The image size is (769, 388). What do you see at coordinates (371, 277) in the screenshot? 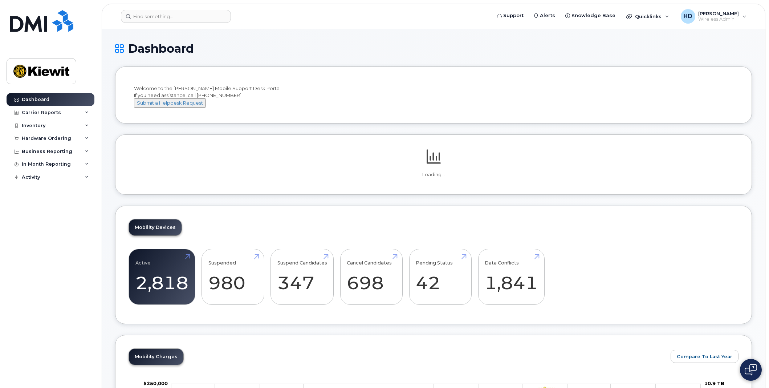
I see `a: Cancel Candidates 698` at bounding box center [371, 277].